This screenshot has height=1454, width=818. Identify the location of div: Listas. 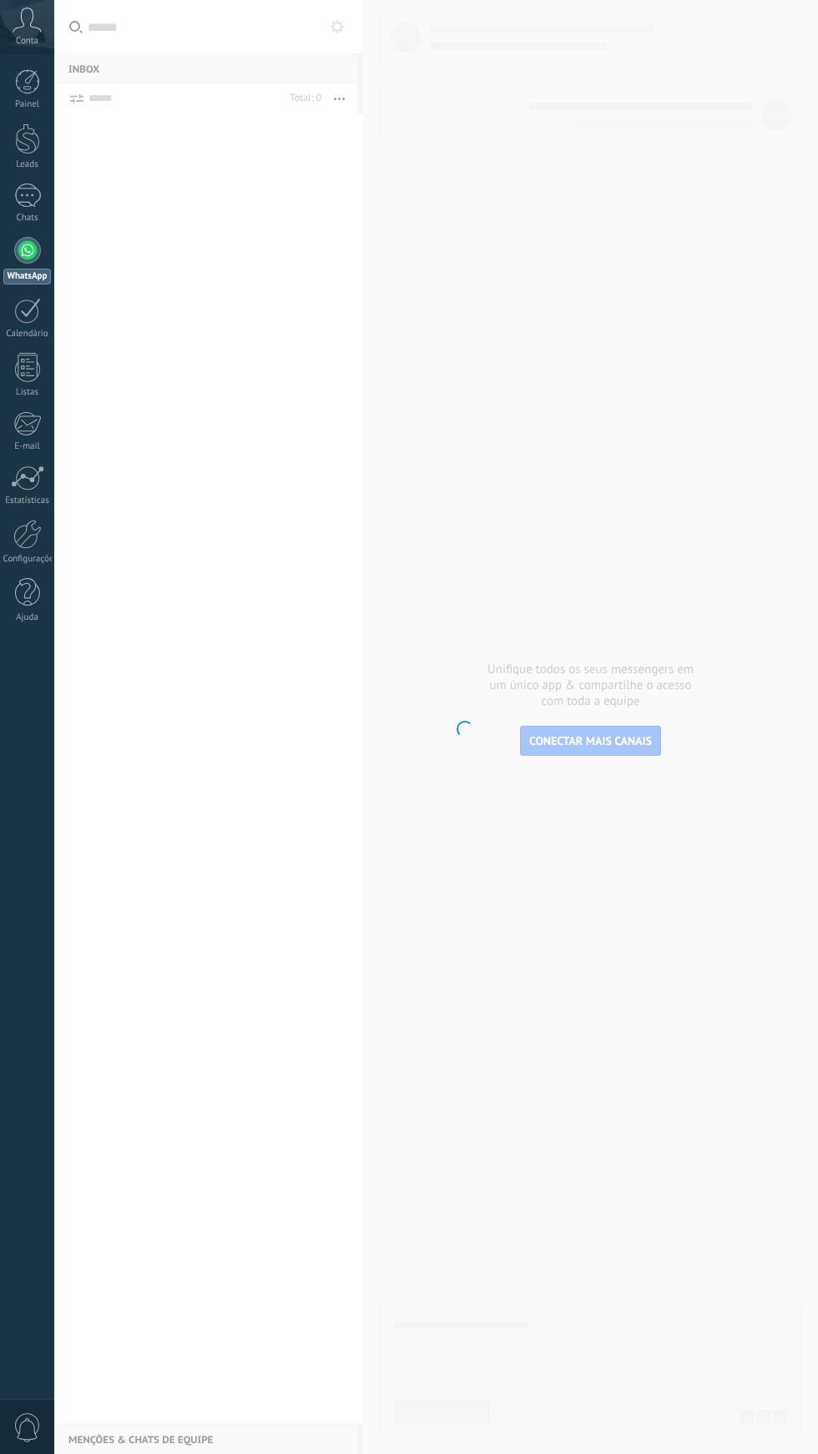
(28, 392).